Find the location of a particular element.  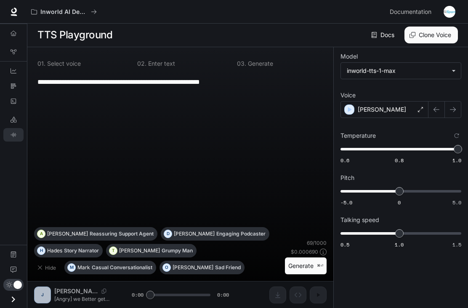

p: Voice is located at coordinates (348, 95).